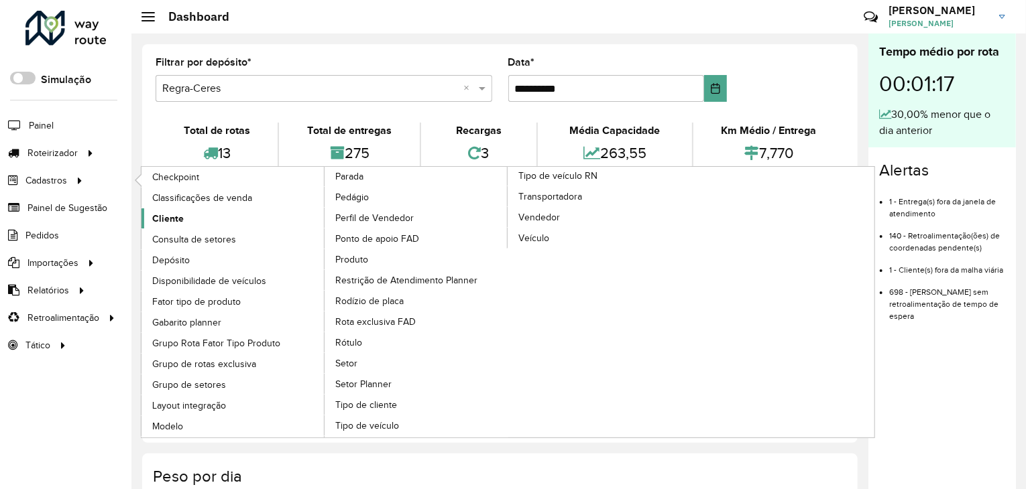 This screenshot has width=1026, height=489. I want to click on a: Cliente, so click(233, 219).